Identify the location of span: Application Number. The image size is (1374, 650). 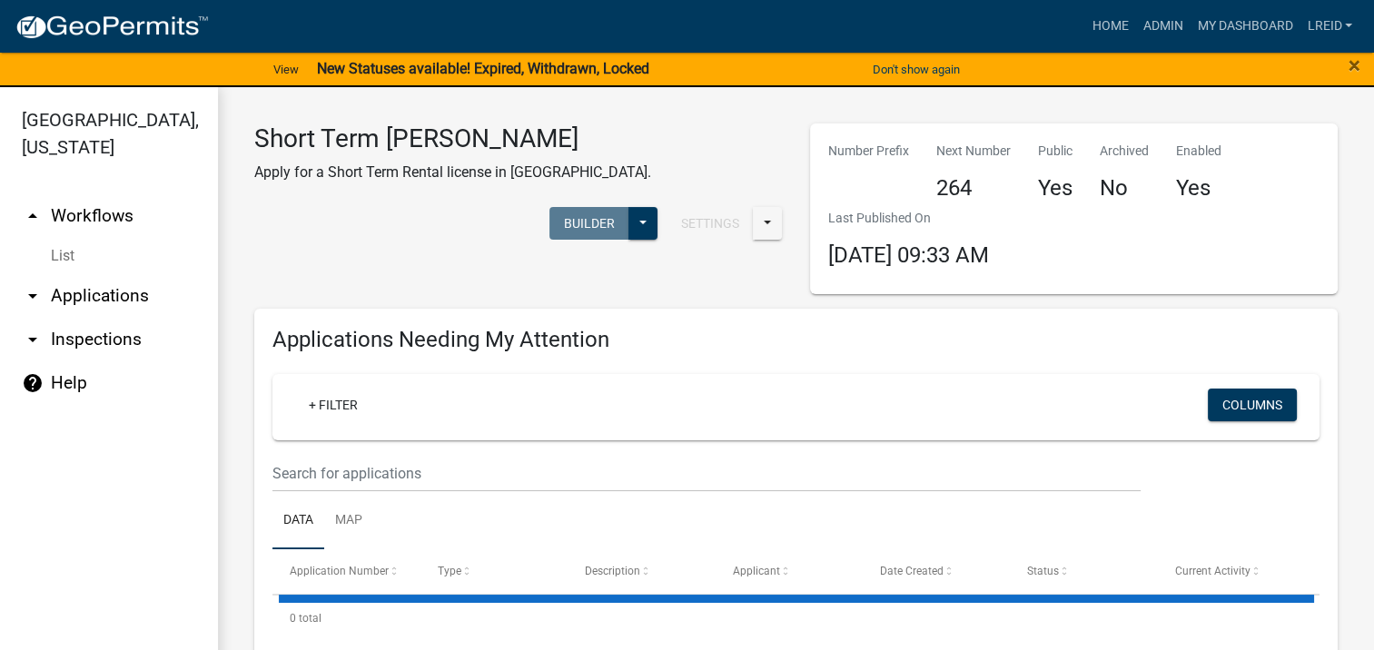
(339, 571).